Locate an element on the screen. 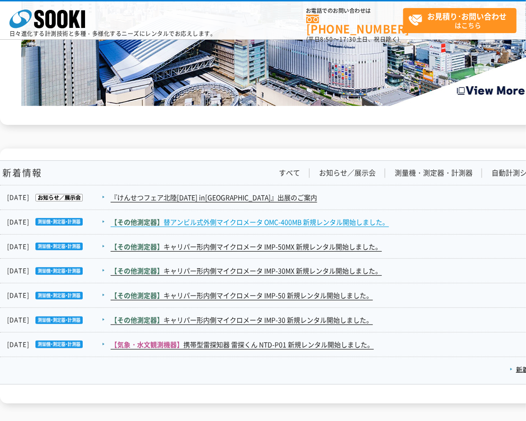 The image size is (526, 421). a: 【気象・水文観測機器】携帯型雷探知器 雷探くん NTD-P01 新規レンタル開始しました。 is located at coordinates (242, 344).